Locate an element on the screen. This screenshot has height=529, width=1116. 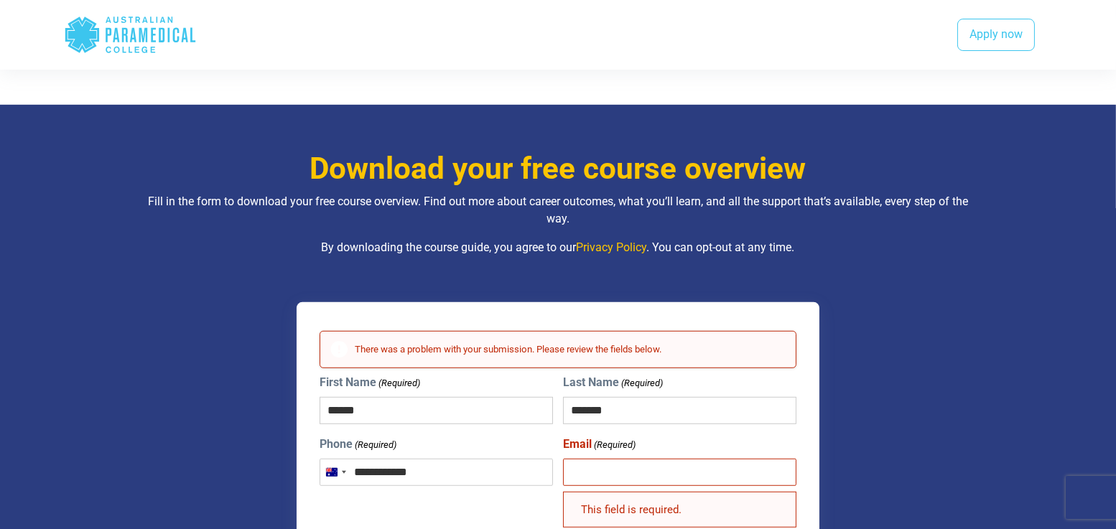
p: By downloading the course guide, you agree to our . You can opt-out at any time. is located at coordinates (558, 248).